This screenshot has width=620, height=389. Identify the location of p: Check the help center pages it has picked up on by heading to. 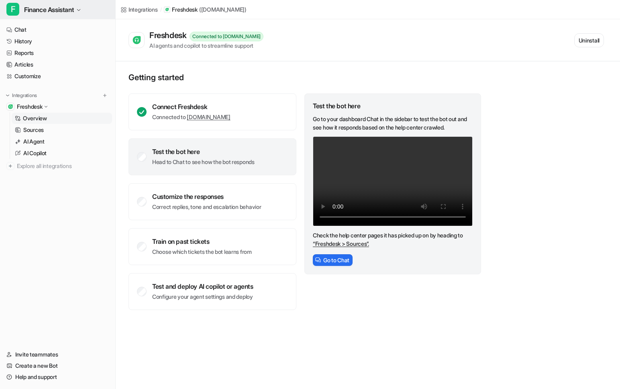
(393, 240).